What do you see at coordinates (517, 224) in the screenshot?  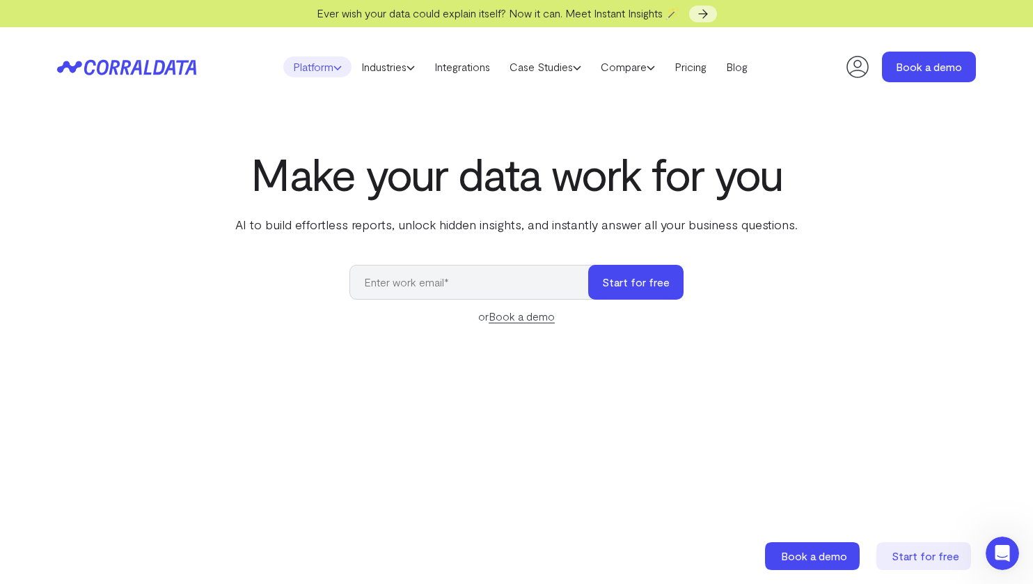 I see `p: AI to build effortless reports, unlock hidden insights, and instantly answer all your business qu...` at bounding box center [517, 224].